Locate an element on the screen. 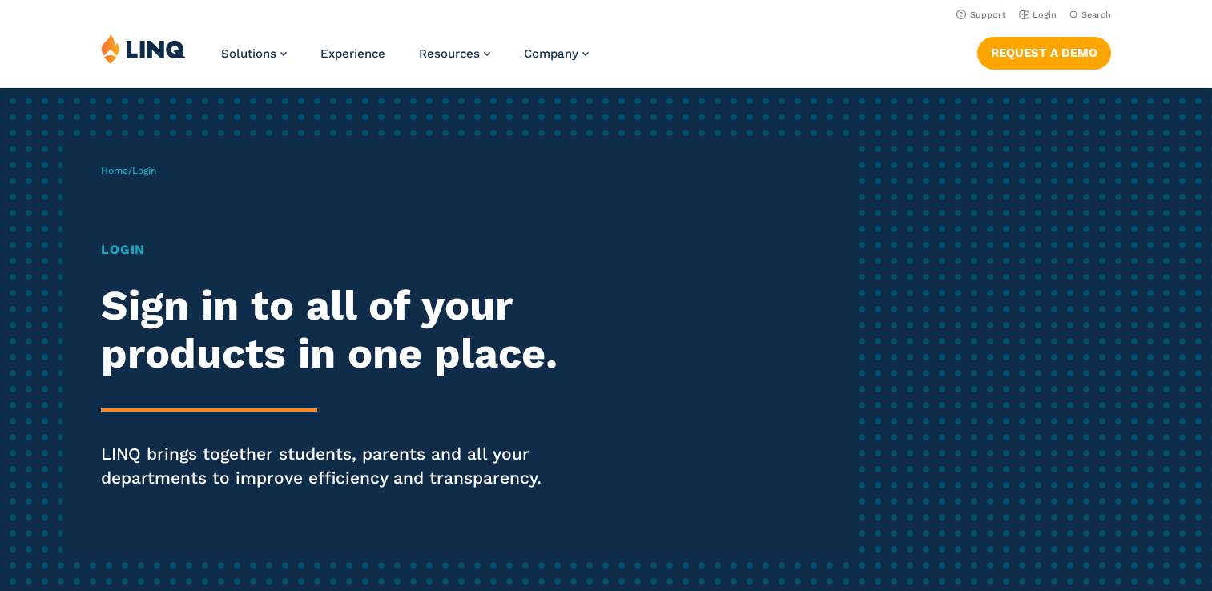 The height and width of the screenshot is (591, 1212). h1: Login is located at coordinates (334, 250).